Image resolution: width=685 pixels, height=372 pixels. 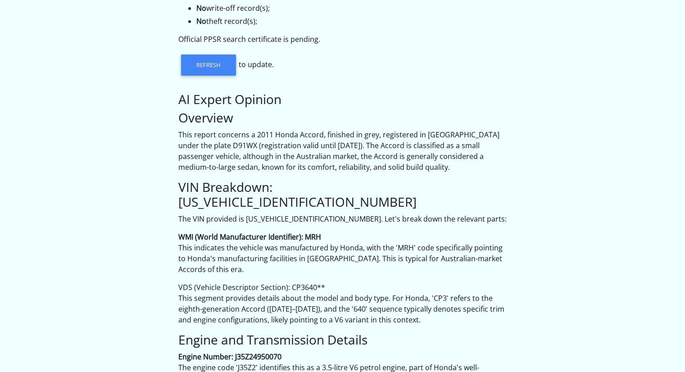 I want to click on li: theft record(s);, so click(x=352, y=21).